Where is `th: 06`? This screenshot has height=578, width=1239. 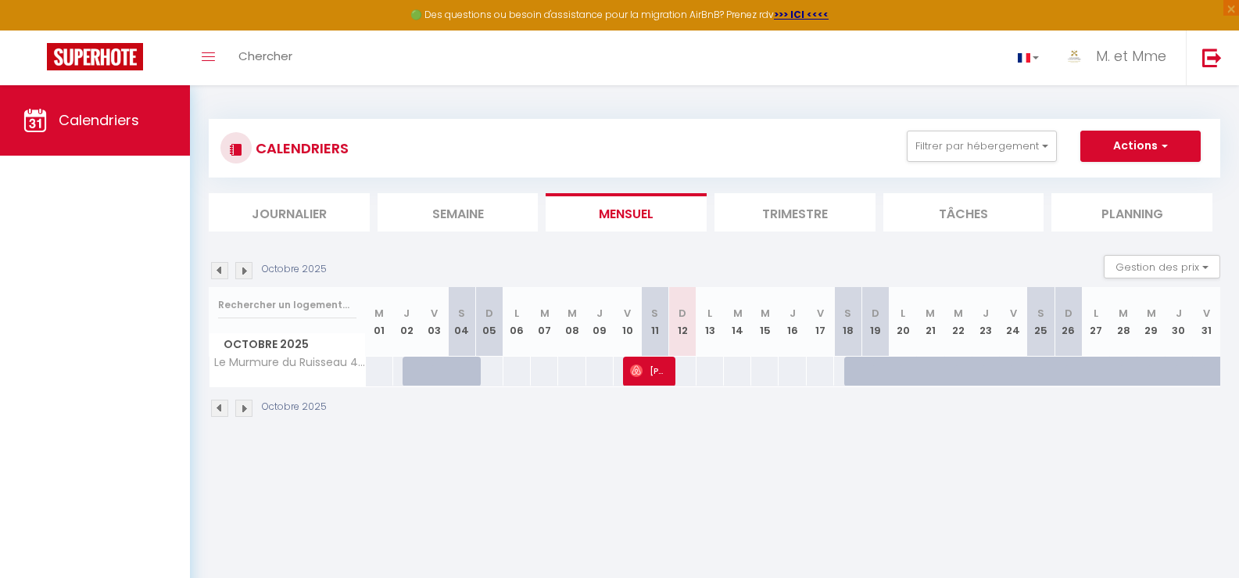
th: 06 is located at coordinates (517, 321).